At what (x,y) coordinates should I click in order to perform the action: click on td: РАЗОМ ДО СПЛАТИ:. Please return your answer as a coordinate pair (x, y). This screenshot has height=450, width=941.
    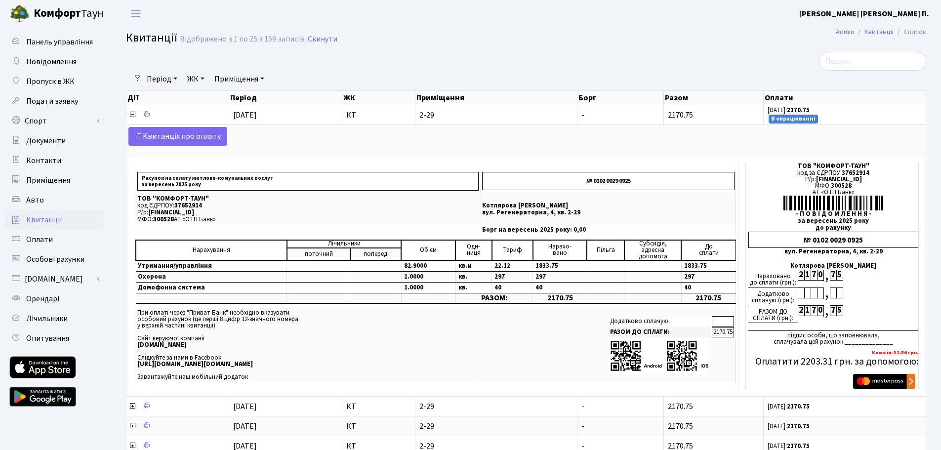
    Looking at the image, I should click on (659, 332).